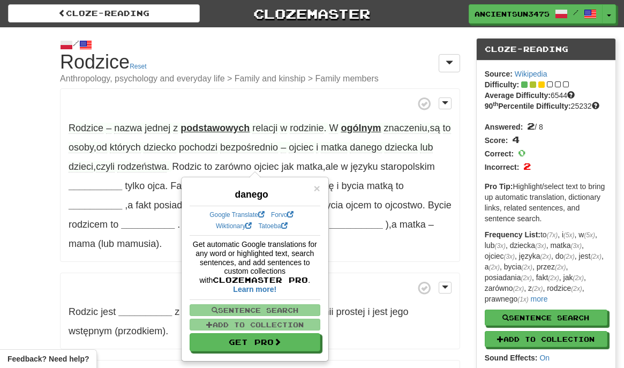  Describe the element at coordinates (523, 300) in the screenshot. I see `em: (1x)` at that location.